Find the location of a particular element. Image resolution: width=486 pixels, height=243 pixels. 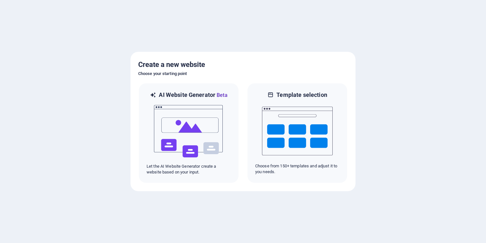

h5: Create a new website is located at coordinates (243, 65).